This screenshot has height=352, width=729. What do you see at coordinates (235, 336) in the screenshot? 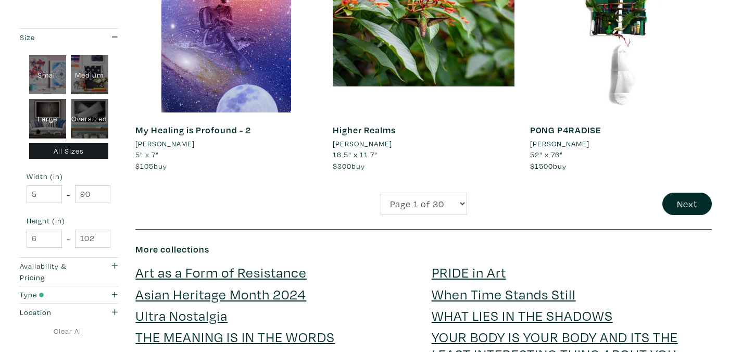
I see `a: THE MEANING IS IN THE WORDS` at bounding box center [235, 336].